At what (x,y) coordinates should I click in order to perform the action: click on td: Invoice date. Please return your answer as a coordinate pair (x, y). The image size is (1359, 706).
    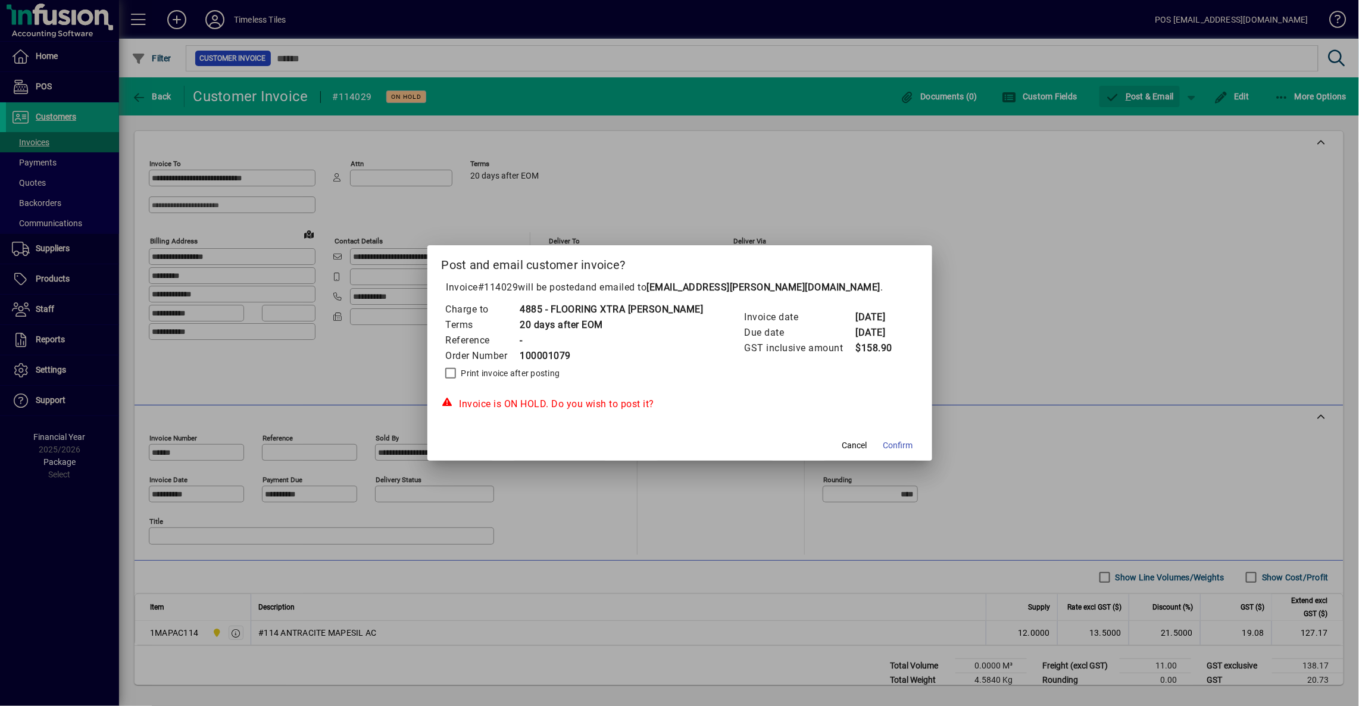
    Looking at the image, I should click on (799, 317).